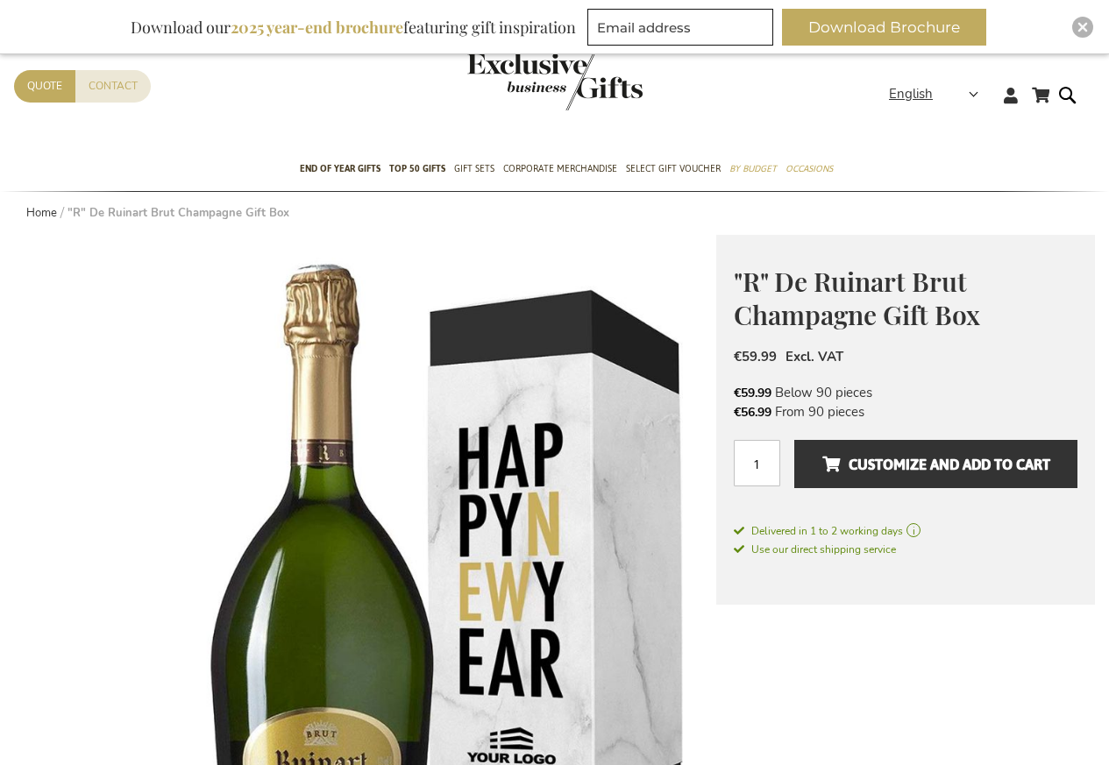 The width and height of the screenshot is (1109, 765). What do you see at coordinates (178, 213) in the screenshot?
I see `strong: "R" De Ruinart Brut Champagne Gift Box` at bounding box center [178, 213].